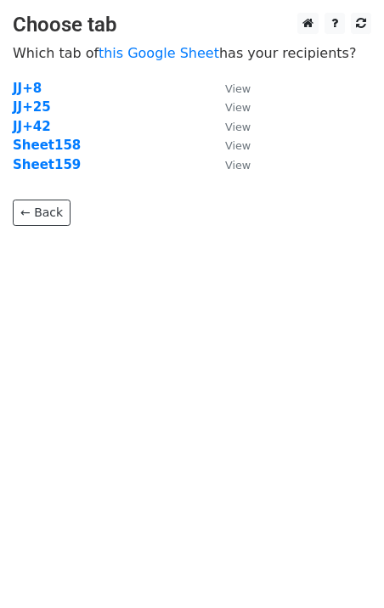 This screenshot has width=384, height=608. Describe the element at coordinates (27, 88) in the screenshot. I see `a: JJ+8` at that location.